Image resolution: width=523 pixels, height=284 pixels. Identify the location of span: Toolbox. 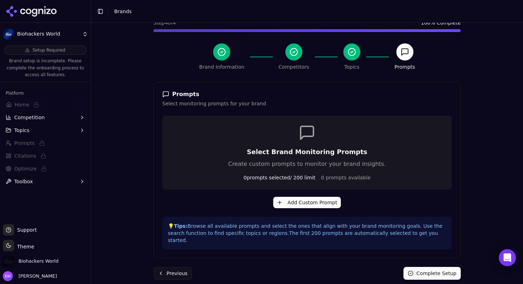
(23, 182).